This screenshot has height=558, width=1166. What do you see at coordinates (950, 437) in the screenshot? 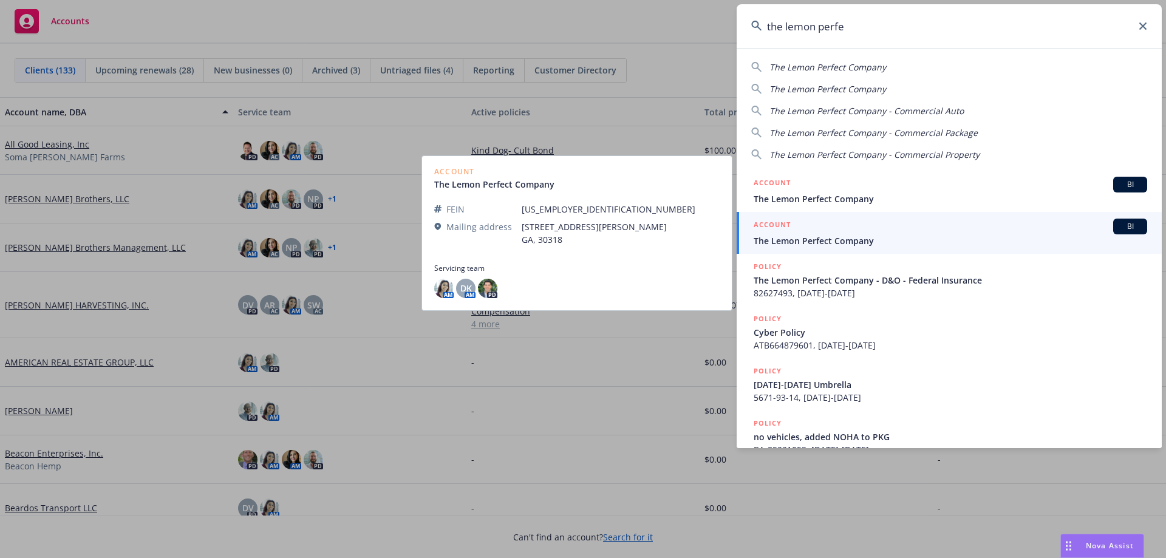
I see `span: no vehicles, added NOHA to PKG` at bounding box center [950, 437].